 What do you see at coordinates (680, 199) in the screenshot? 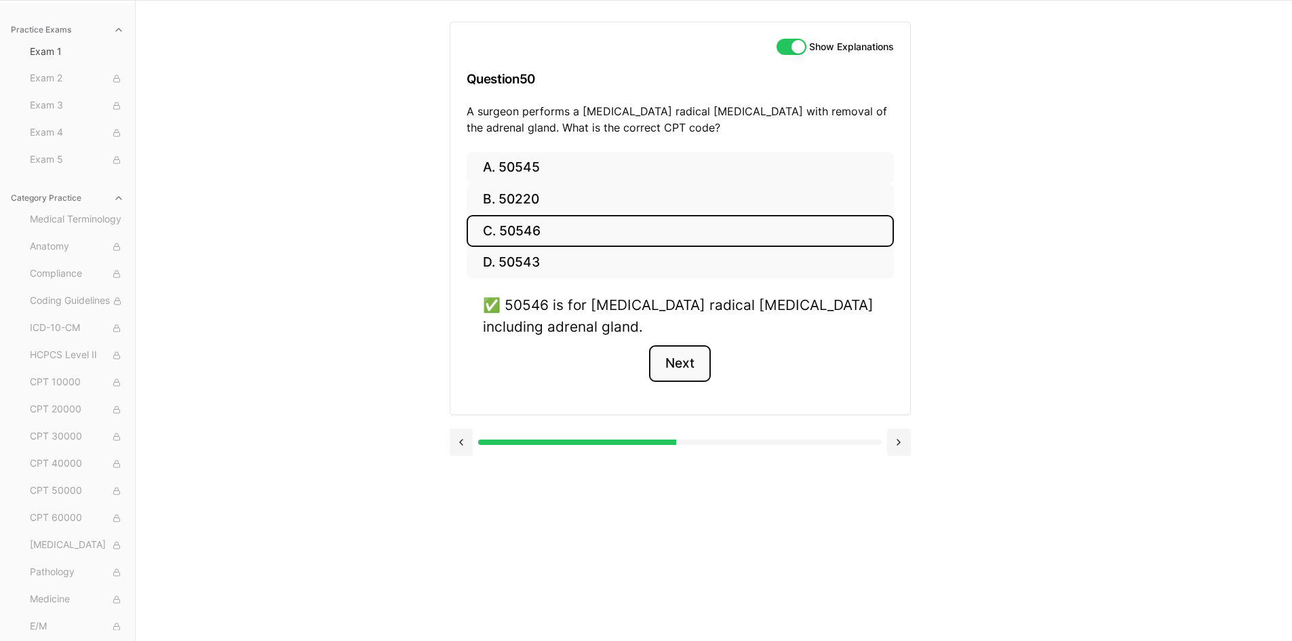
I see `button: B. 50220` at bounding box center [680, 199].